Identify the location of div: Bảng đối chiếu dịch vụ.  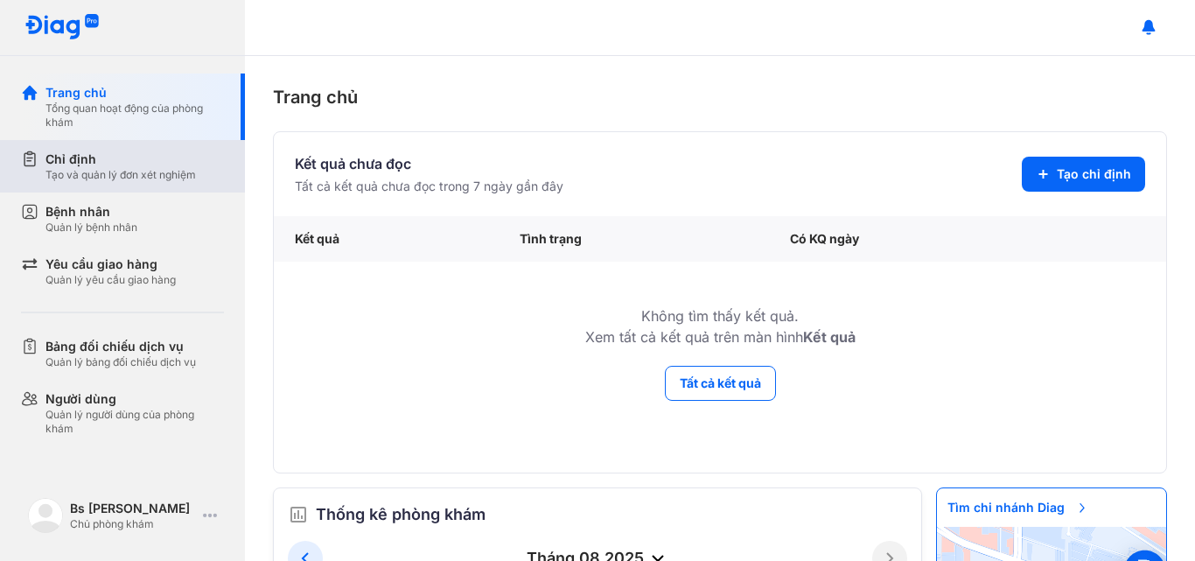
(121, 346).